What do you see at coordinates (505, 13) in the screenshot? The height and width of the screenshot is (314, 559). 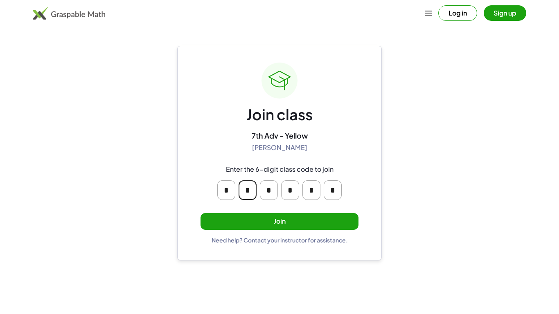 I see `button: Sign up` at bounding box center [505, 13].